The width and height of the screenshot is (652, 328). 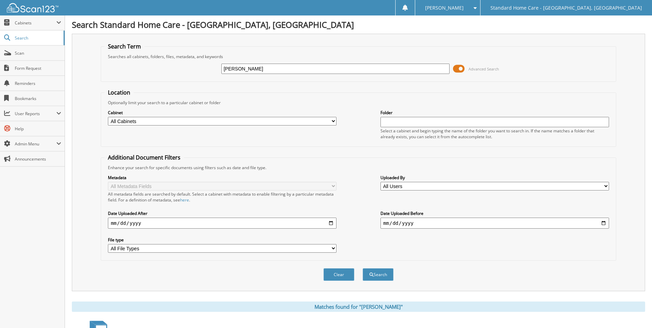 What do you see at coordinates (35, 113) in the screenshot?
I see `span: User Reports` at bounding box center [35, 113].